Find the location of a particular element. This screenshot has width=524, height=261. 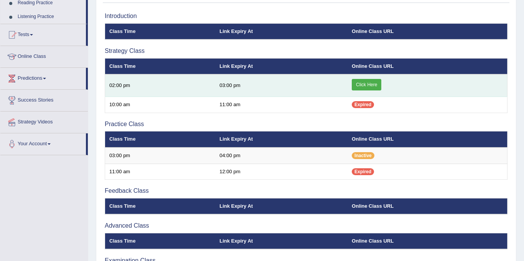

a: Listening Practice is located at coordinates (50, 17).